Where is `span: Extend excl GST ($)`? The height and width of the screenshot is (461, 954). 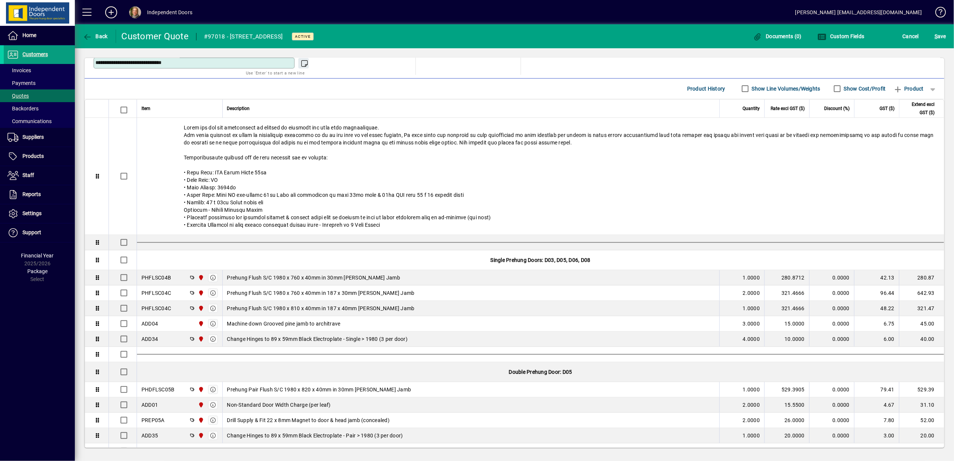
span: Extend excl GST ($) is located at coordinates (920, 109).